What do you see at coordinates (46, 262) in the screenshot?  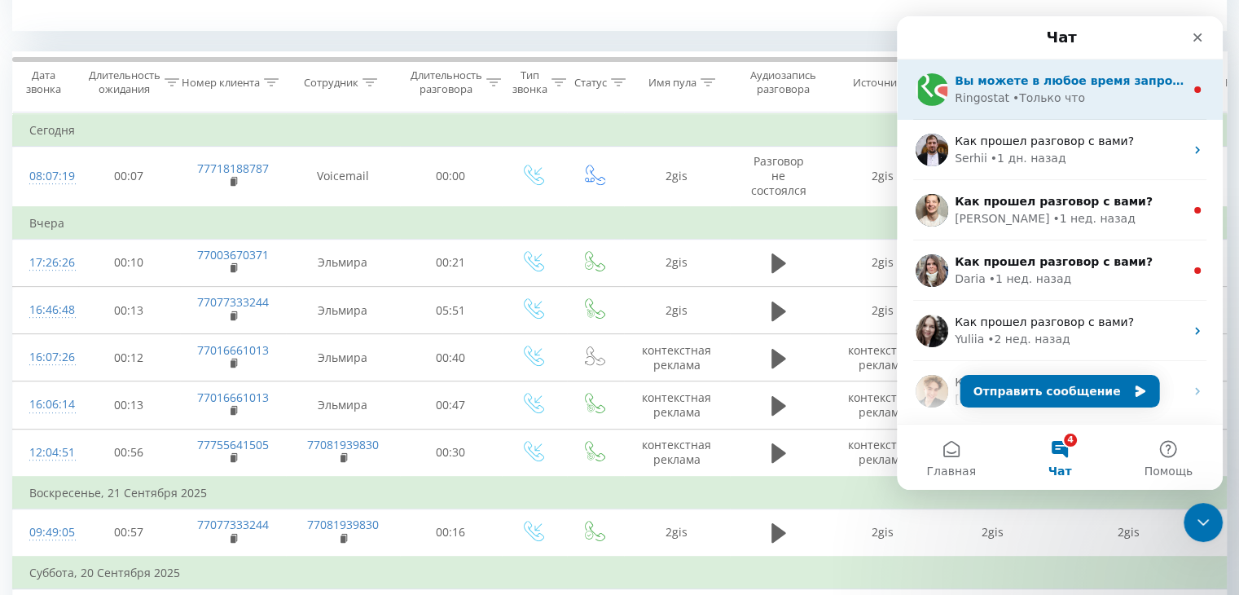 I see `div: 17:26:26` at bounding box center [46, 262].